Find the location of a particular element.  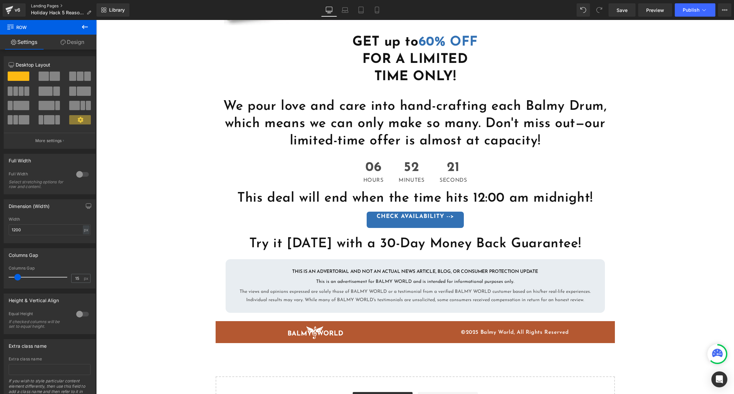

a: Tablet is located at coordinates (361, 10).